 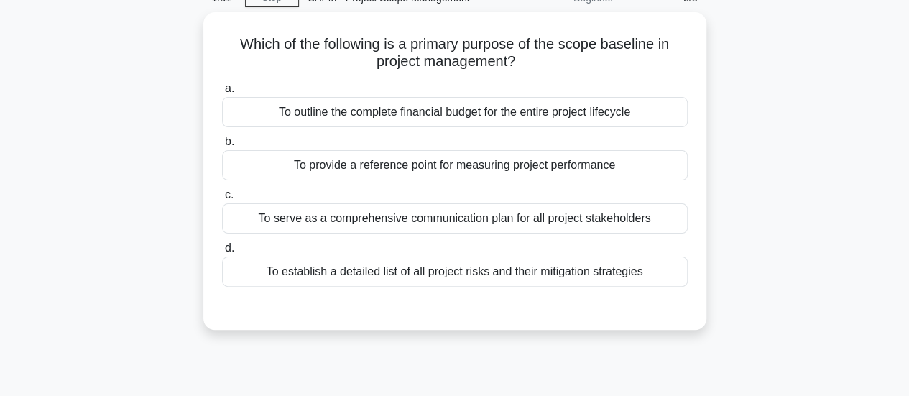 What do you see at coordinates (455, 165) in the screenshot?
I see `div: To provide a reference point for measuring project performance` at bounding box center [455, 165].